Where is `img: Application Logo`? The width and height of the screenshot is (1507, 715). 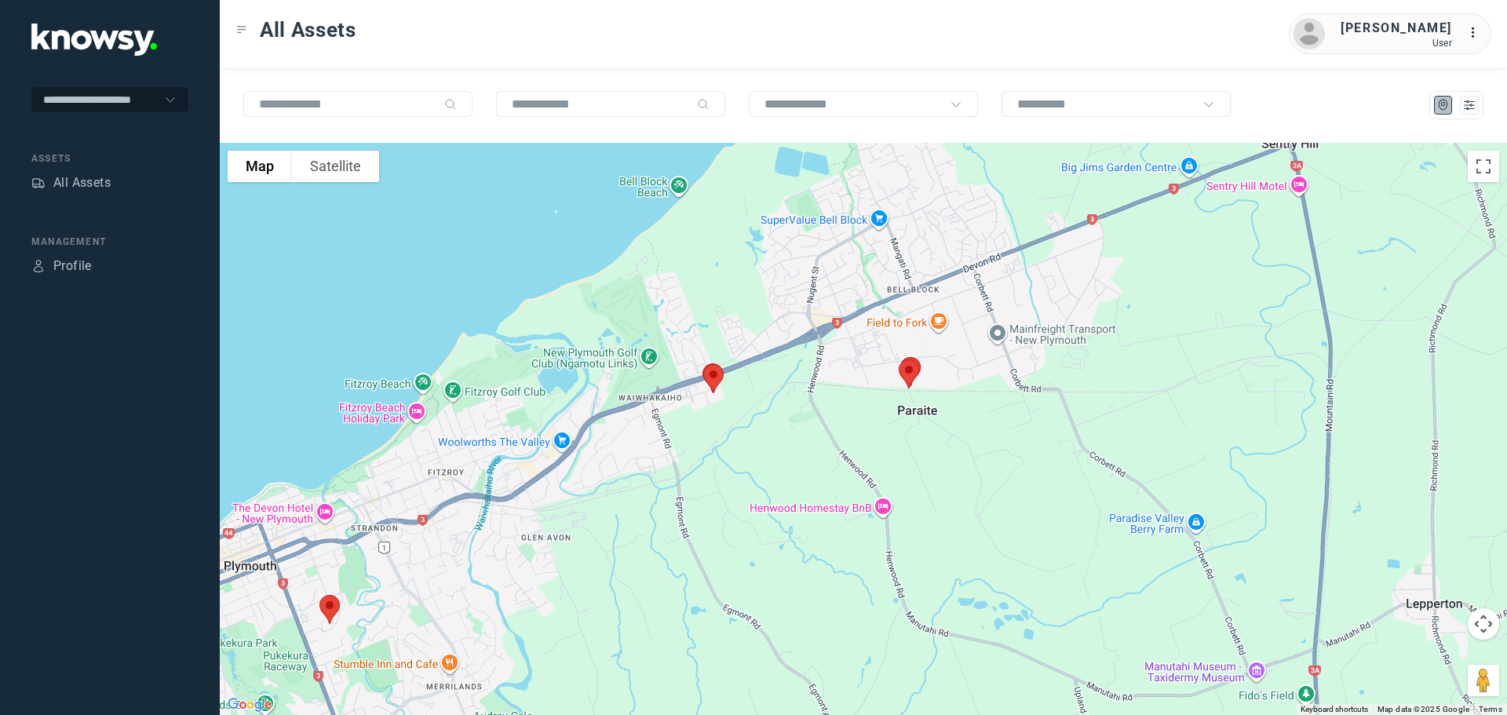
img: Application Logo is located at coordinates (94, 39).